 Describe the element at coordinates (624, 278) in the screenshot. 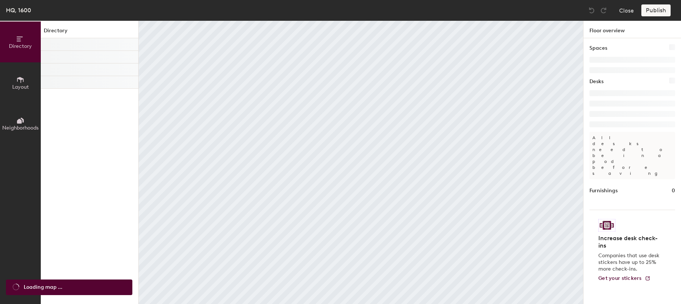

I see `a: Get your stickers` at that location.